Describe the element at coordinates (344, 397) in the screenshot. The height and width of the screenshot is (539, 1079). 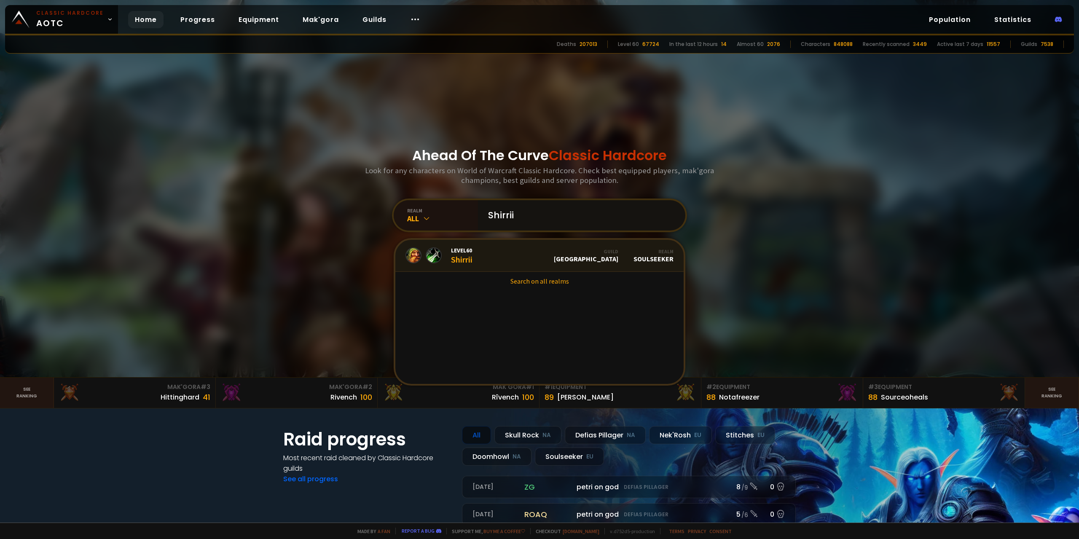
I see `div: Rivench` at that location.